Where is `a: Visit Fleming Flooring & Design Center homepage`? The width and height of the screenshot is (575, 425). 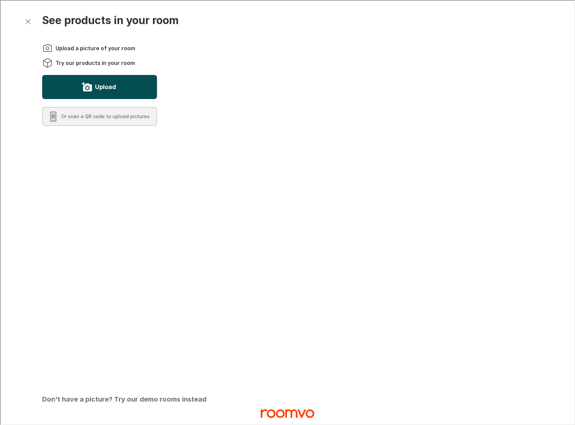
a: Visit Fleming Flooring & Design Center homepage is located at coordinates (287, 413).